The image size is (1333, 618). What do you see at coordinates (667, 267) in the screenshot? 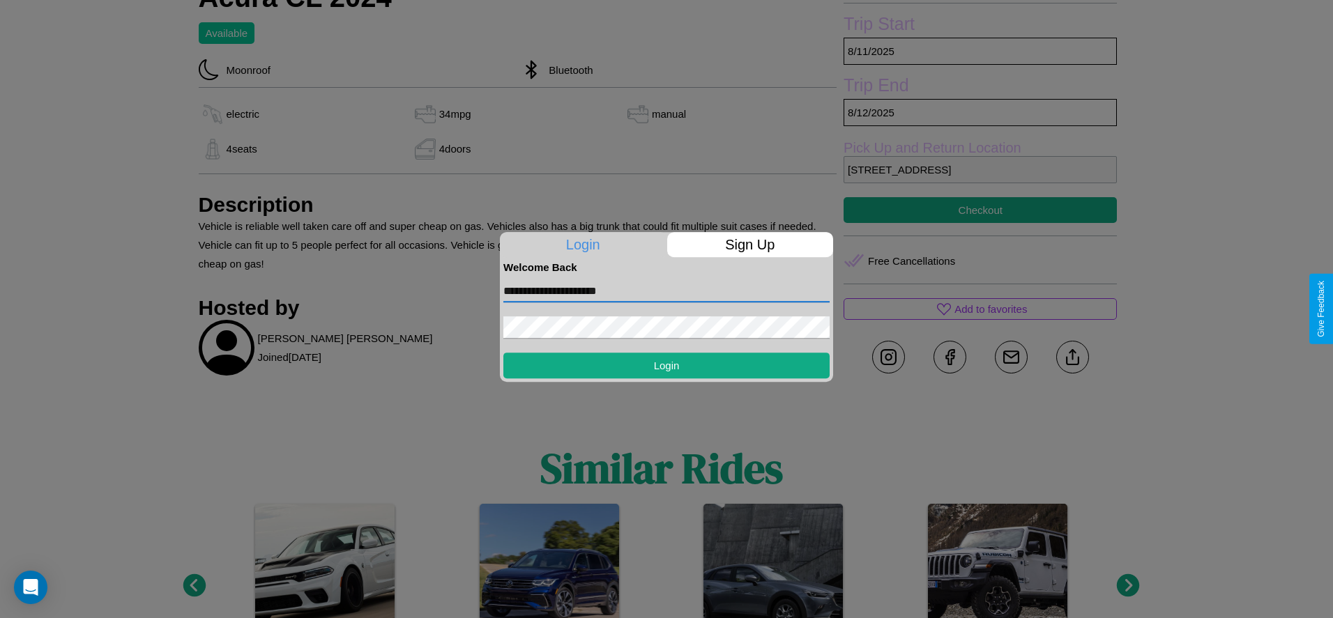
I see `h4: Welcome Back` at bounding box center [667, 267].